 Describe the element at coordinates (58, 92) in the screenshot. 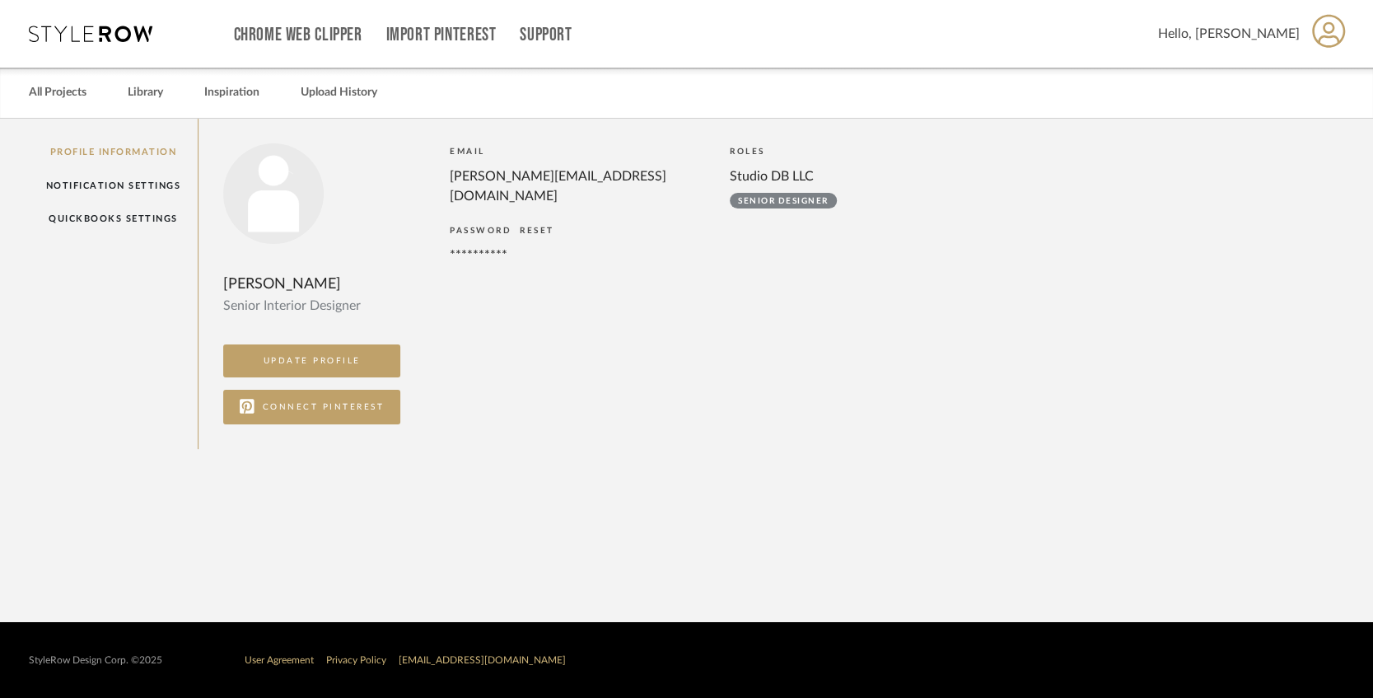

I see `a: All Projects` at that location.